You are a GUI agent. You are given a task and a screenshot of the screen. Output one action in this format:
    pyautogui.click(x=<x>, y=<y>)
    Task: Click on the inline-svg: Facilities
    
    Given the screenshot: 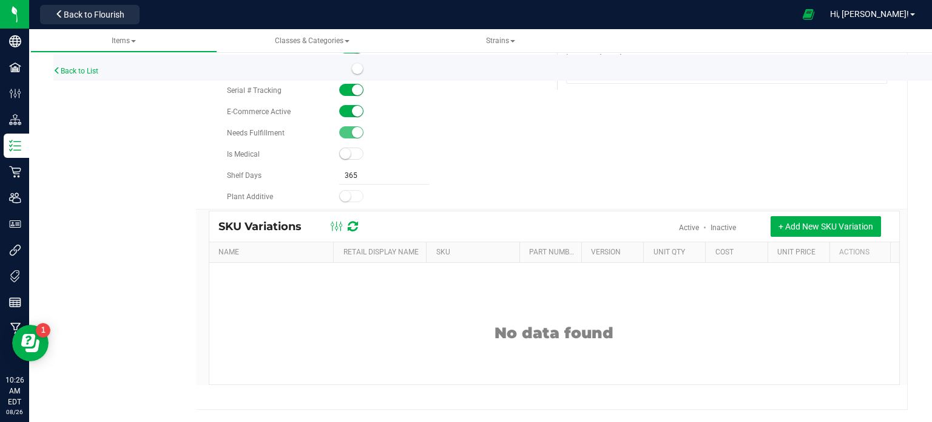 What is the action you would take?
    pyautogui.click(x=15, y=67)
    